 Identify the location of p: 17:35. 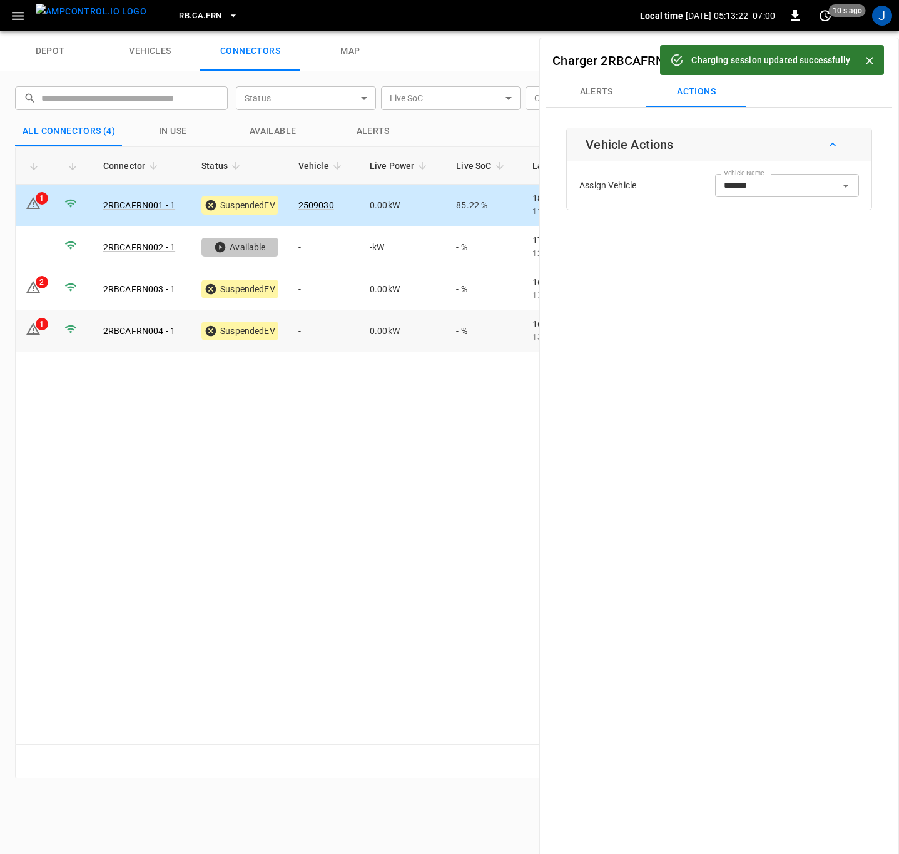
(581, 240).